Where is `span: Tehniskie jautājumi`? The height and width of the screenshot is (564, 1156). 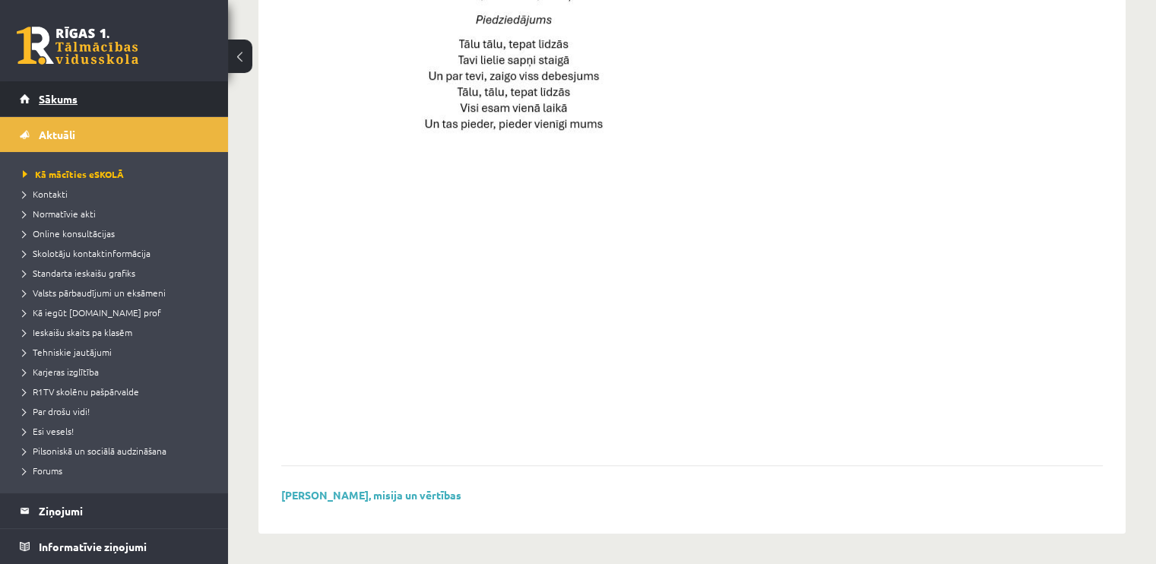
span: Tehniskie jautājumi is located at coordinates (67, 352).